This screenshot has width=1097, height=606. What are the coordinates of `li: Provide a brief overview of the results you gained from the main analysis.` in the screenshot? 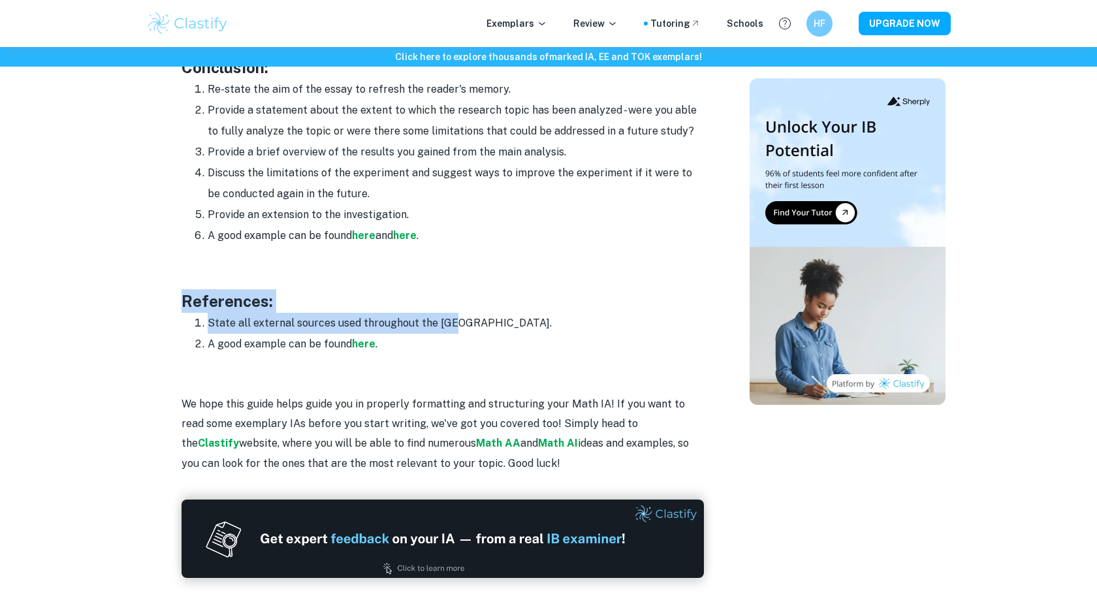 It's located at (456, 152).